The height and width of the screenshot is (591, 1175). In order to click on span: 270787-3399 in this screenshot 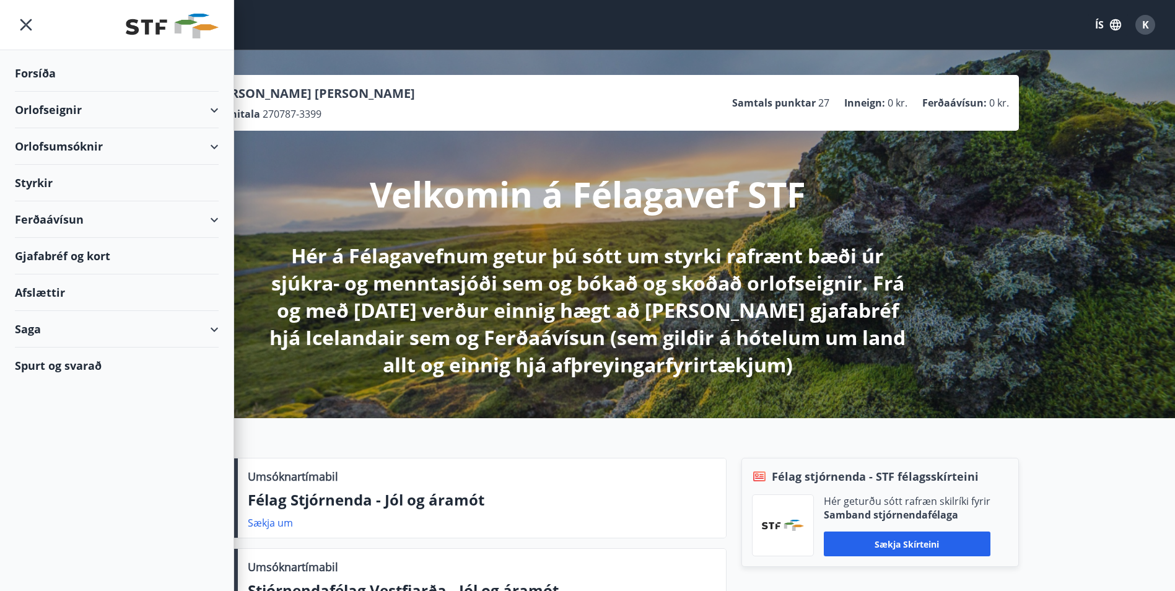, I will do `click(292, 114)`.